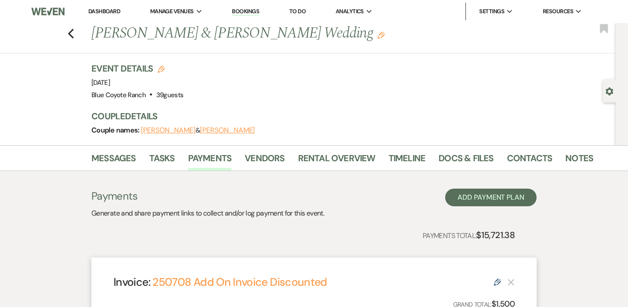 This screenshot has width=628, height=307. Describe the element at coordinates (207, 213) in the screenshot. I see `p: Generate and share payment links to collect and/or log payment for this event.` at that location.